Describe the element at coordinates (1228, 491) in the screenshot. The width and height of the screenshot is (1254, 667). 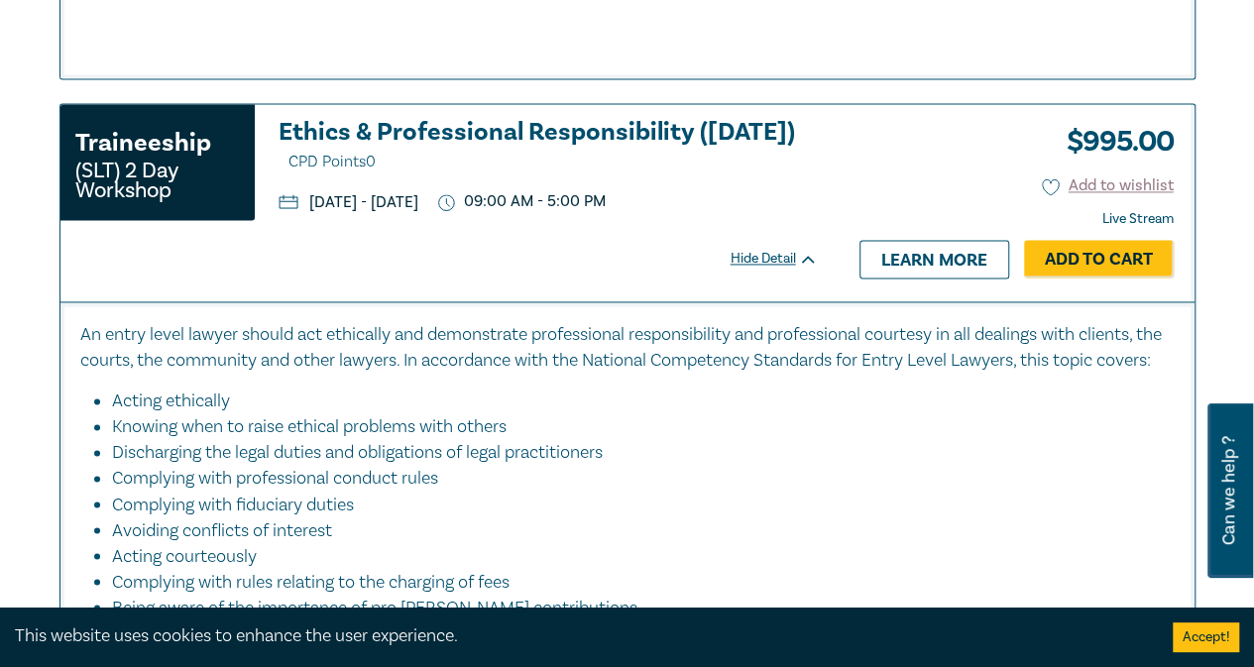
I see `span: Can we help ?` at that location.